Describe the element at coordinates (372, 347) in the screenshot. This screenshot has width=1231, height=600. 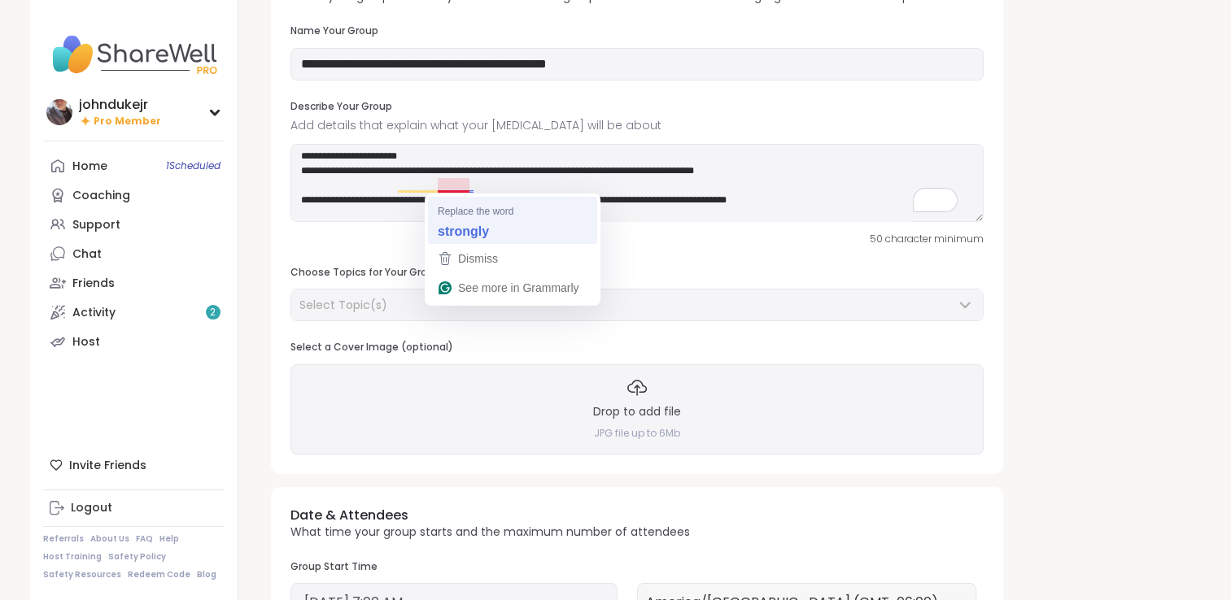
I see `h3: Select a Cover Image (optional)` at that location.